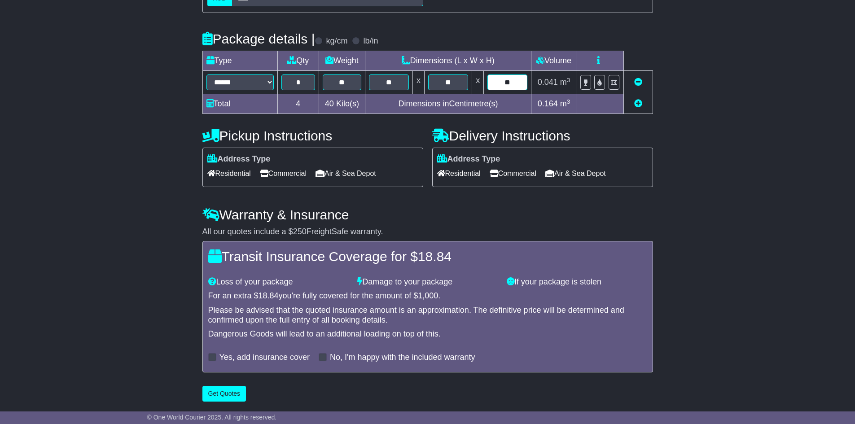 Image resolution: width=855 pixels, height=424 pixels. What do you see at coordinates (577, 282) in the screenshot?
I see `div: If your package is stolen` at bounding box center [577, 282].